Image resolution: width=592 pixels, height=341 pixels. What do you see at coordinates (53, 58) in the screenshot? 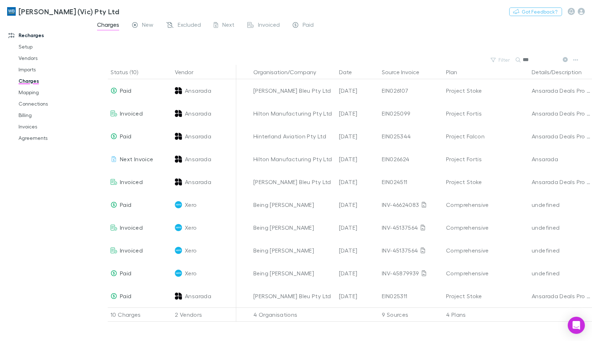
I see `a: Vendors` at bounding box center [53, 58].